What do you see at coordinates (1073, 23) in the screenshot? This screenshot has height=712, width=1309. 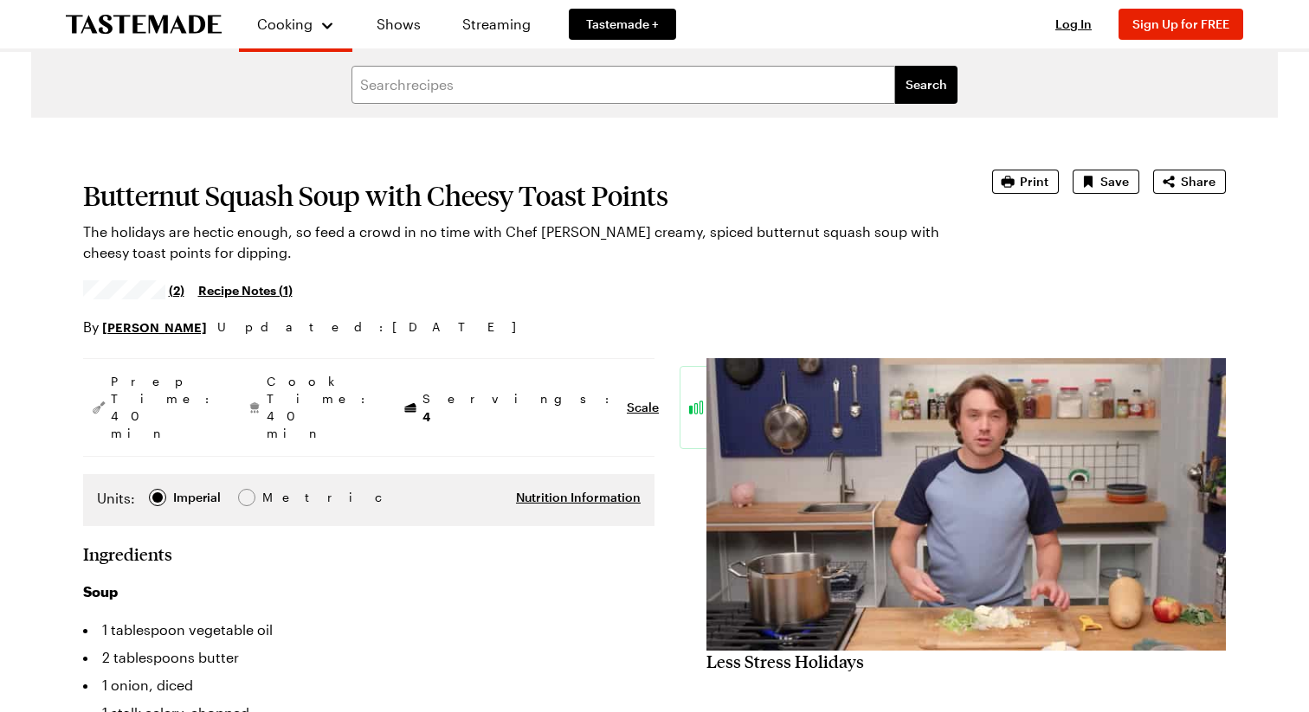 I see `span: Log In` at bounding box center [1073, 23].